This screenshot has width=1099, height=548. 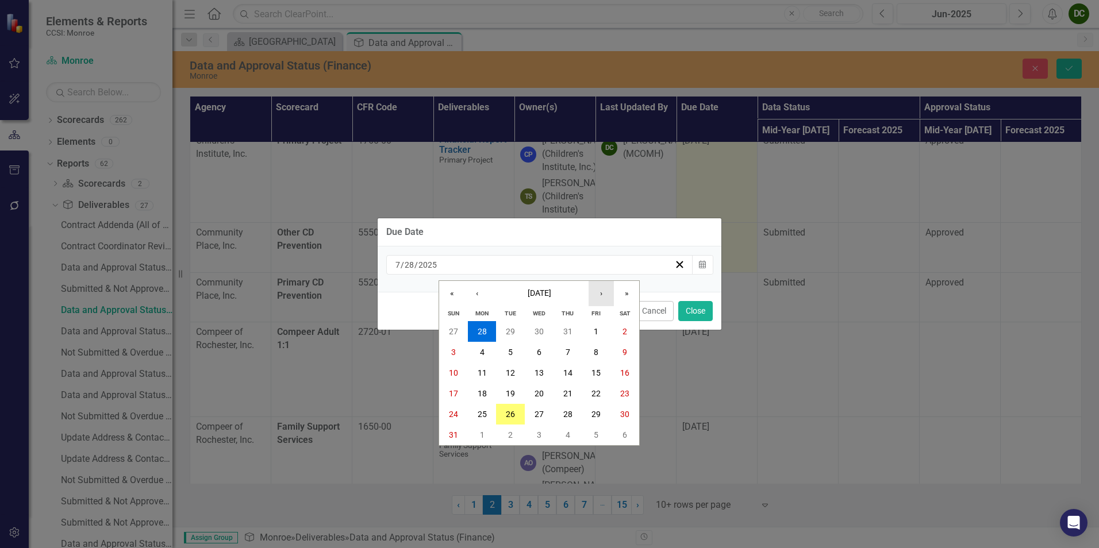 I want to click on abbr: August 10, 2025, so click(x=454, y=373).